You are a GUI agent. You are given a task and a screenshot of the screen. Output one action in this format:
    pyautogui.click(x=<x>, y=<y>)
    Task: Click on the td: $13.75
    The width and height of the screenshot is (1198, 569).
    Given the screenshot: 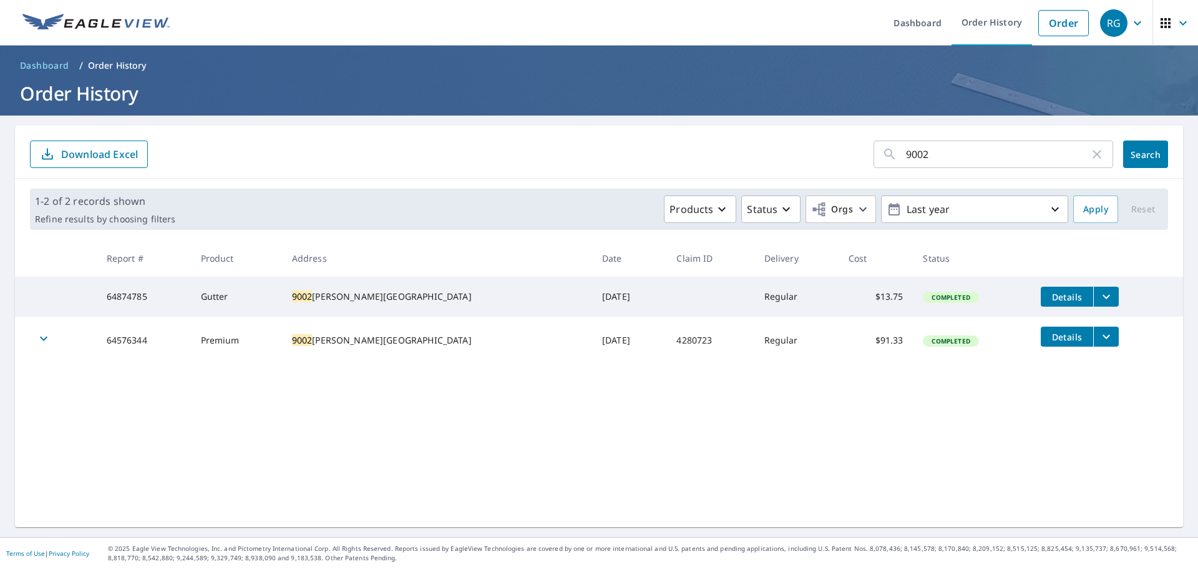 What is the action you would take?
    pyautogui.click(x=876, y=296)
    